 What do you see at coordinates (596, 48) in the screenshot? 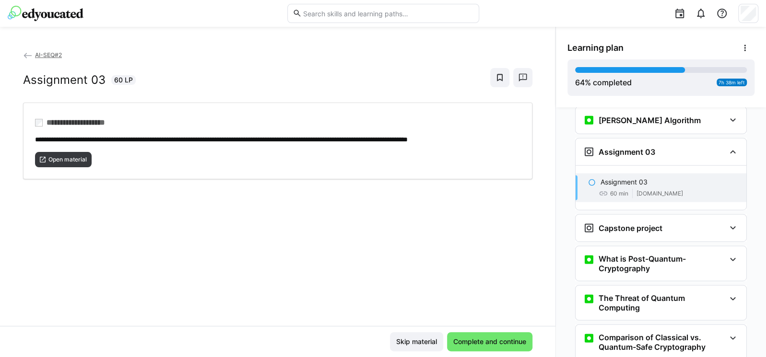
I see `span: Learning plan` at bounding box center [596, 48].